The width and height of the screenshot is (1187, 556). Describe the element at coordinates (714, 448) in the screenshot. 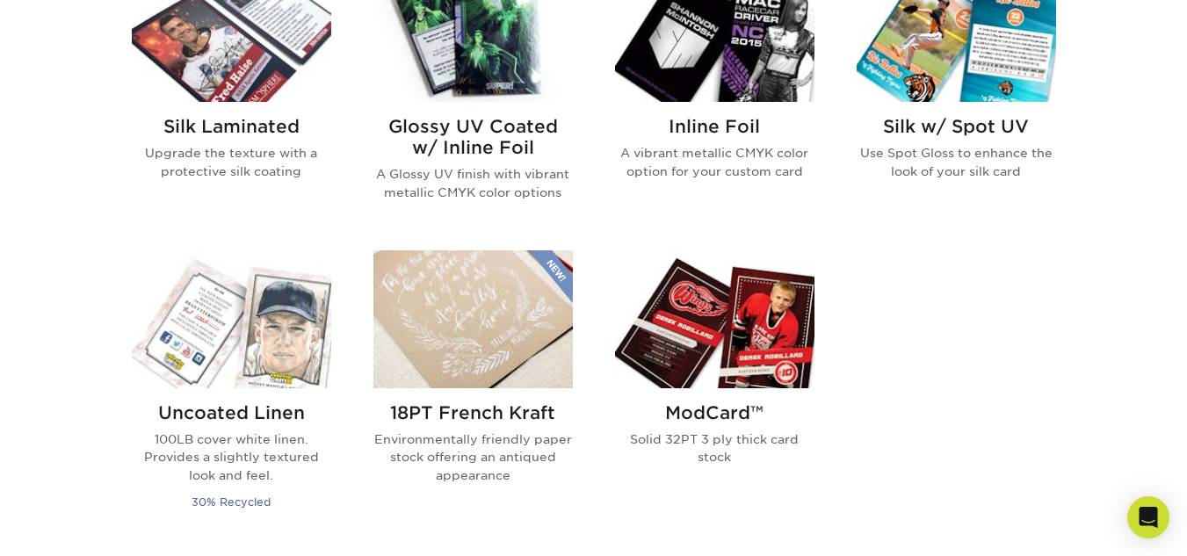

I see `p: Solid 32PT 3 ply thick card stock` at that location.